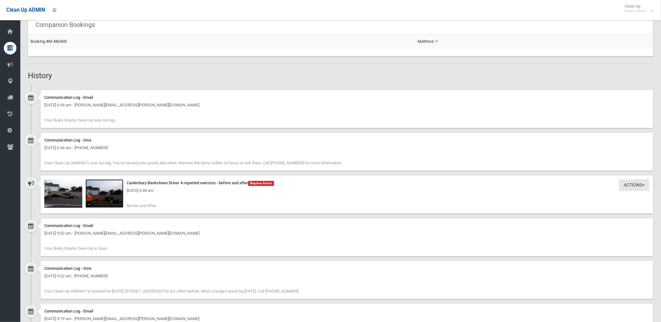 Image resolution: width=661 pixels, height=322 pixels. Describe the element at coordinates (635, 185) in the screenshot. I see `button: Actions` at that location.